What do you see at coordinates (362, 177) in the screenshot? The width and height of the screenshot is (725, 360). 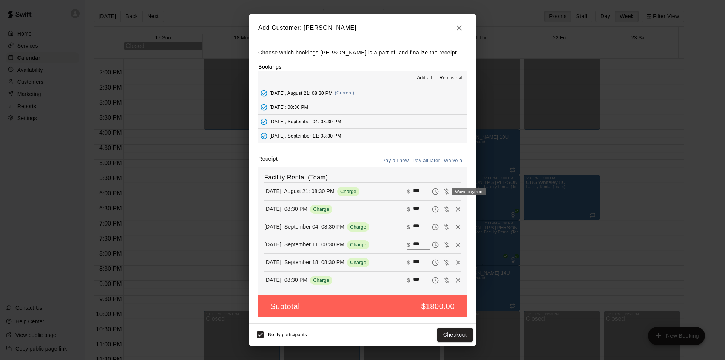 I see `h6: Facility Rental (Team)` at bounding box center [362, 177].